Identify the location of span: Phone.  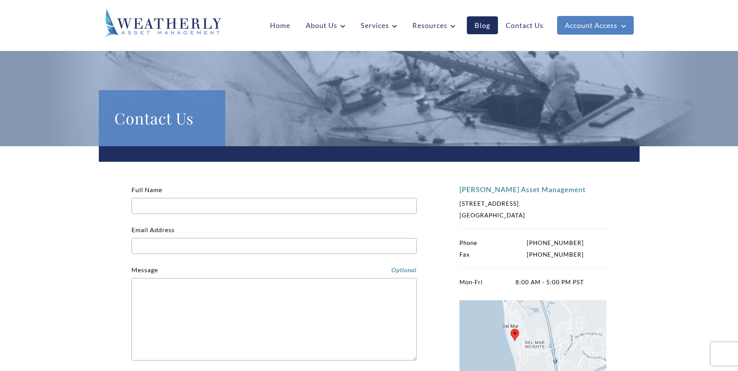
(469, 243).